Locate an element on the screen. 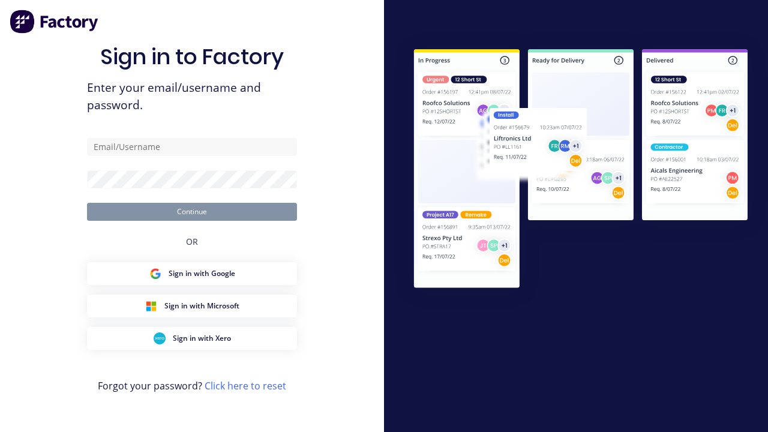 The image size is (768, 432). button: Microsoft Sign inSign in with Microsoft is located at coordinates (192, 306).